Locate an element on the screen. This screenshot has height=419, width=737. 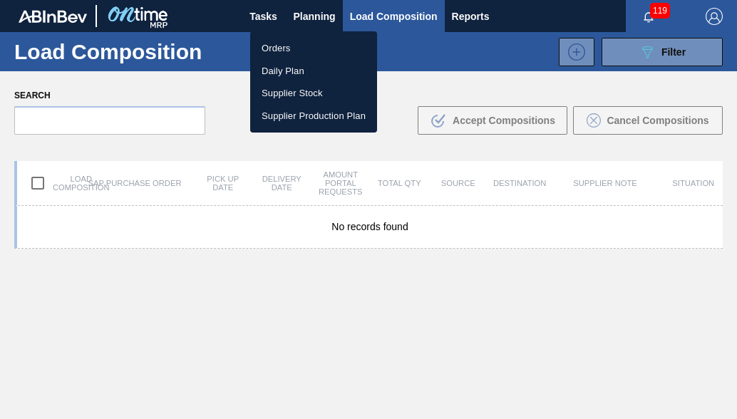
a: Supplier Stock is located at coordinates (313, 93).